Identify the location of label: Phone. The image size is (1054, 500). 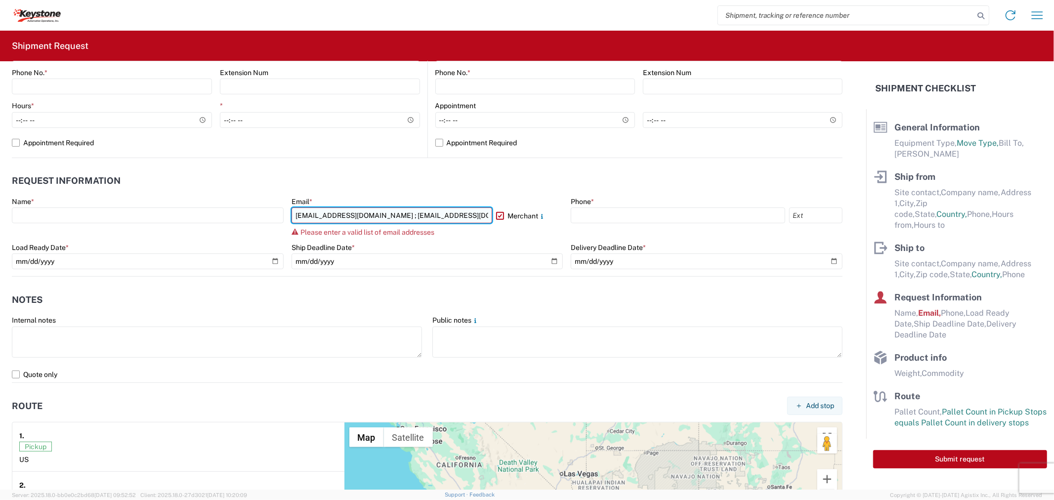
(582, 202).